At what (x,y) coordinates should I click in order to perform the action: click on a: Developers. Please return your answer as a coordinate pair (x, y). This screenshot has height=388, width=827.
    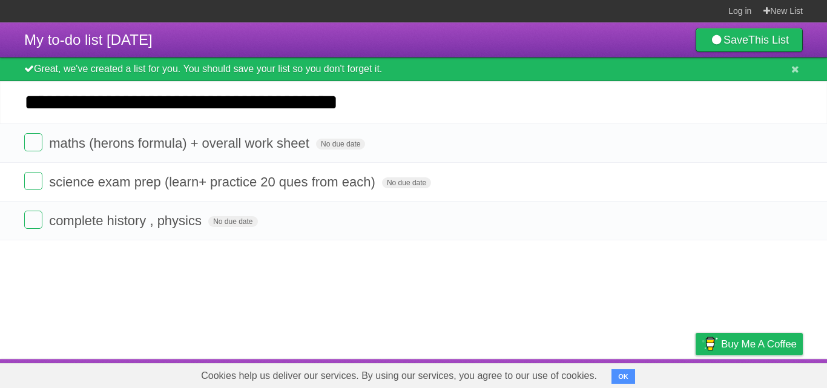
    Looking at the image, I should click on (598, 373).